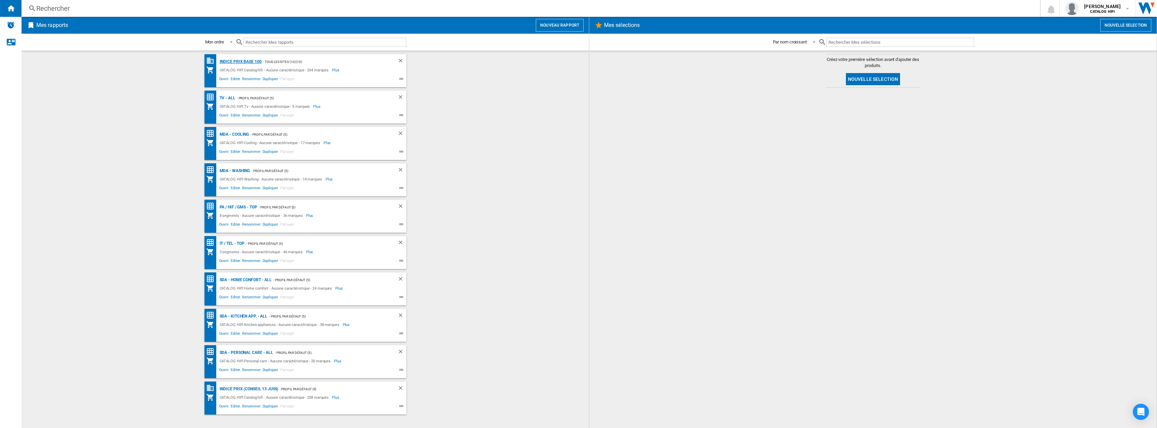  I want to click on div: Rechercher, so click(530, 8).